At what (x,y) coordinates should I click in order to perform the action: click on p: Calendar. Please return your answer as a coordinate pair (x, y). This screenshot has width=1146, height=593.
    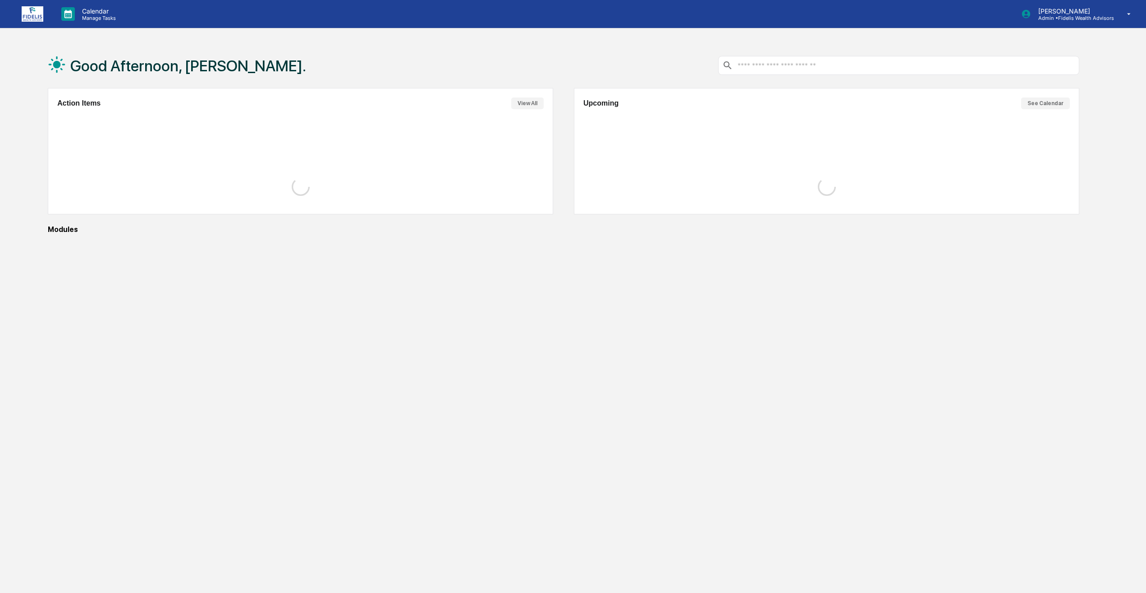
    Looking at the image, I should click on (97, 11).